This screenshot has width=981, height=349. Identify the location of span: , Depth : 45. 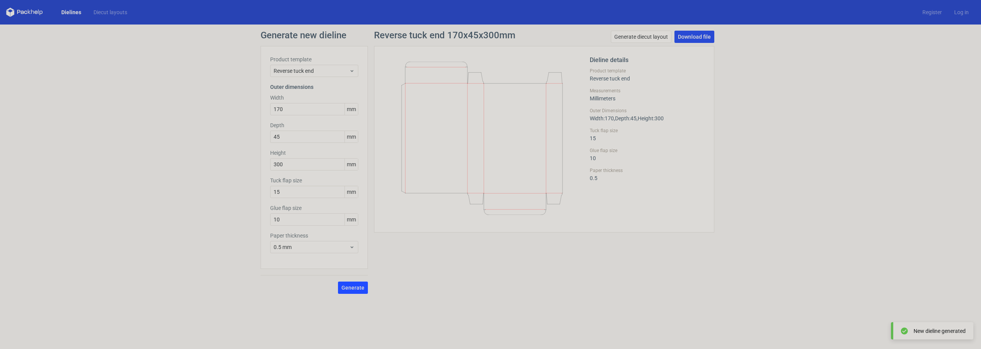
(625, 118).